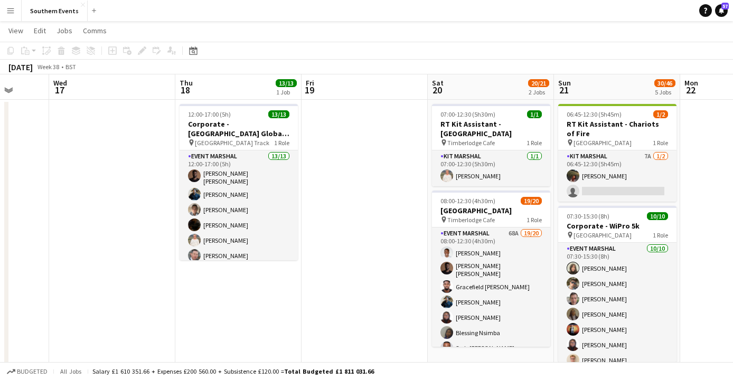  What do you see at coordinates (233, 371) in the screenshot?
I see `div: Salary £1 610 351.66 + Expenses £200 560.00 + Subsistence £120.00 =` at bounding box center [233, 371].